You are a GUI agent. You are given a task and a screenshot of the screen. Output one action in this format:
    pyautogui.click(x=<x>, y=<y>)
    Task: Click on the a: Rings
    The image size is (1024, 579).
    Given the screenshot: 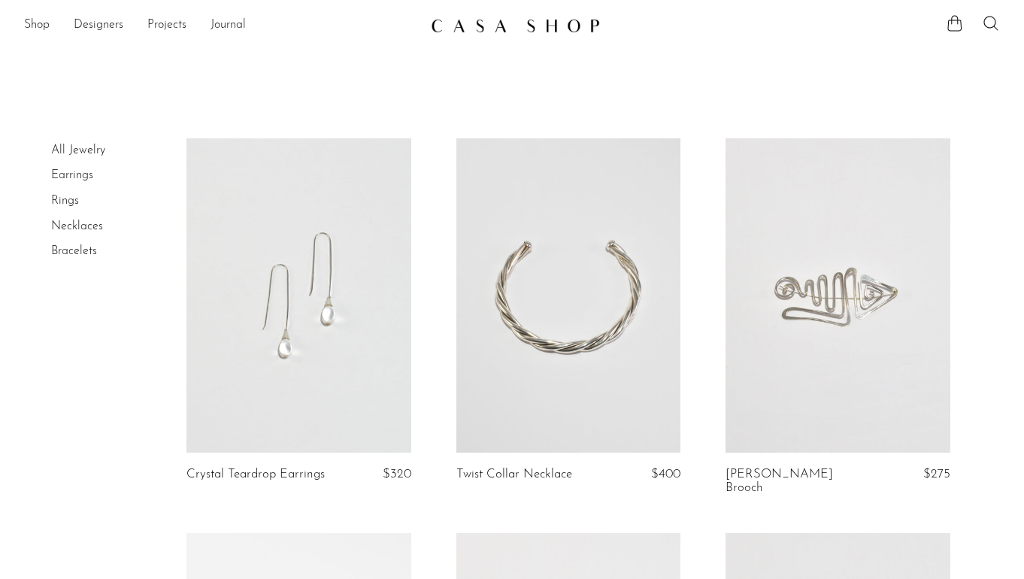 What is the action you would take?
    pyautogui.click(x=65, y=201)
    